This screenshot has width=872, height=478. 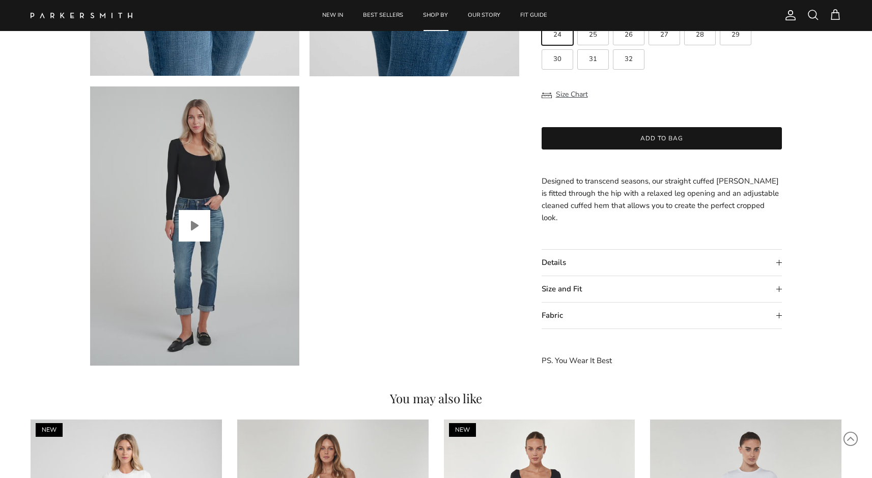 What do you see at coordinates (593, 59) in the screenshot?
I see `span: 31` at bounding box center [593, 59].